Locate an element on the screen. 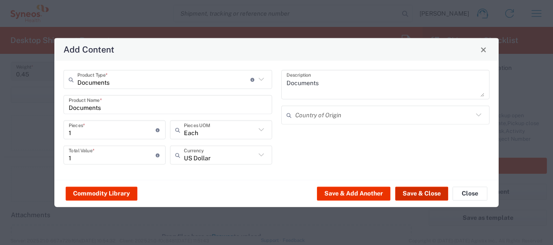 This screenshot has height=245, width=553. h4: Add Content is located at coordinates (89, 49).